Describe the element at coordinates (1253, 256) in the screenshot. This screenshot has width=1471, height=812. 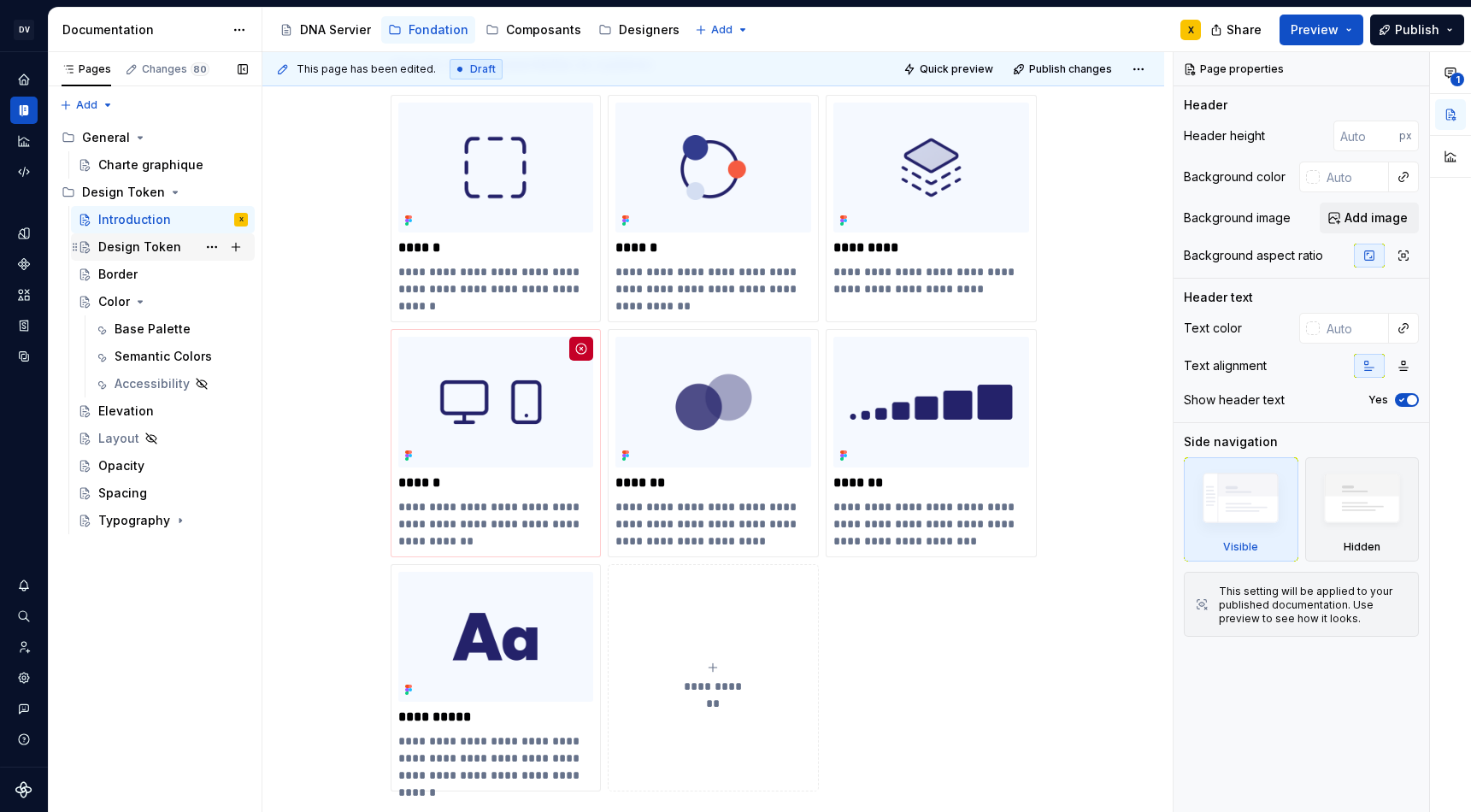
I see `div: Background aspect ratio` at that location.